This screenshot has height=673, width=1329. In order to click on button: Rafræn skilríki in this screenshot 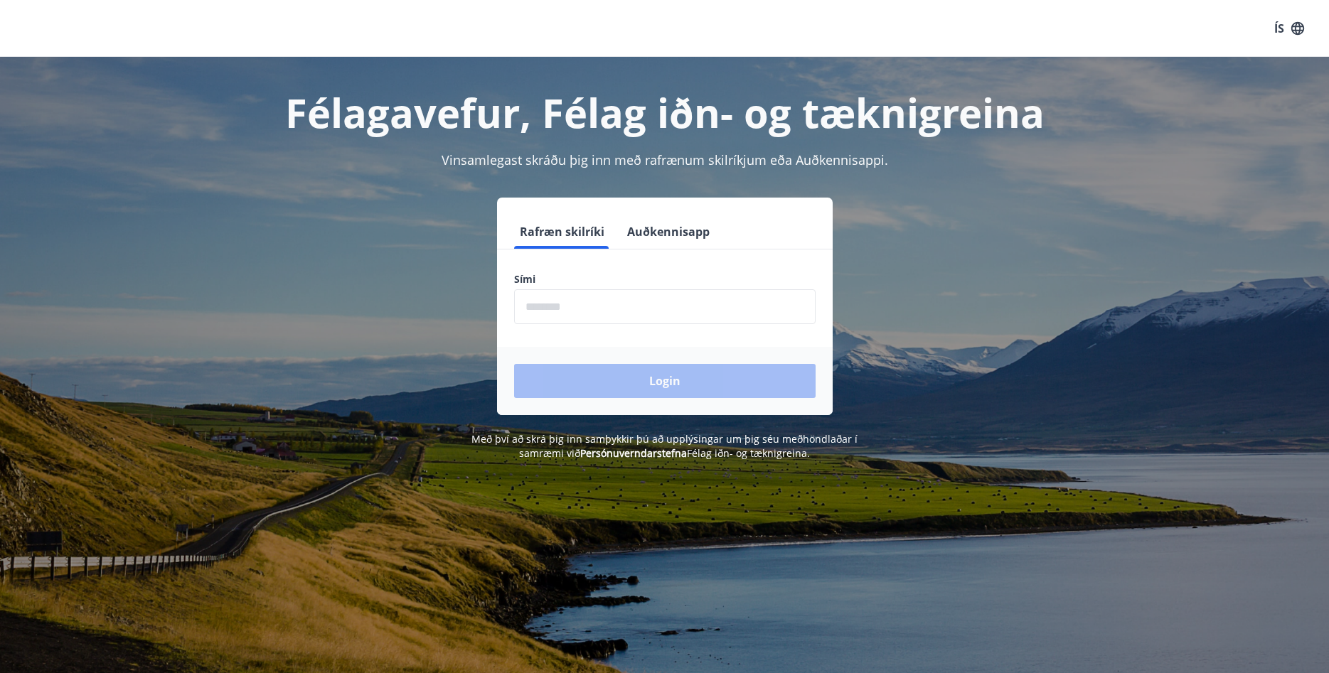, I will do `click(562, 232)`.